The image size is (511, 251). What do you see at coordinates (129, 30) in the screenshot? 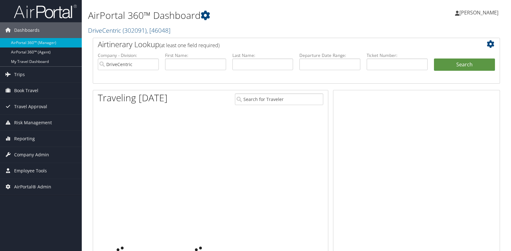
I see `a: DriveCentric` at bounding box center [129, 30].